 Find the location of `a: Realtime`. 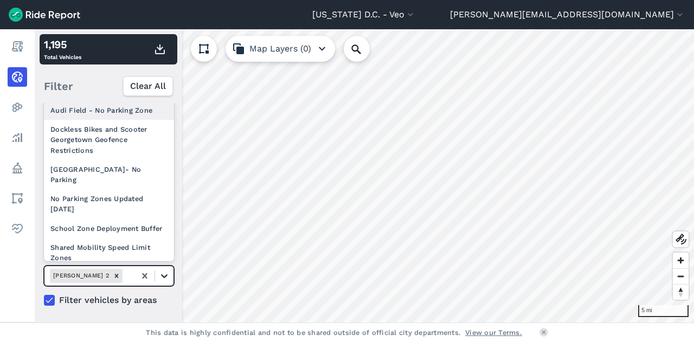

a: Realtime is located at coordinates (17, 77).